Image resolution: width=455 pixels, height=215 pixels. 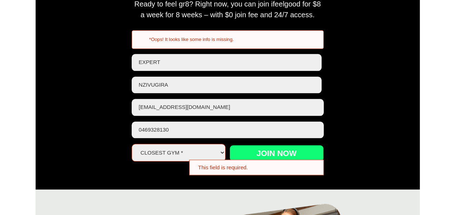 What do you see at coordinates (228, 130) in the screenshot?
I see `input: Phone *` at bounding box center [228, 130].